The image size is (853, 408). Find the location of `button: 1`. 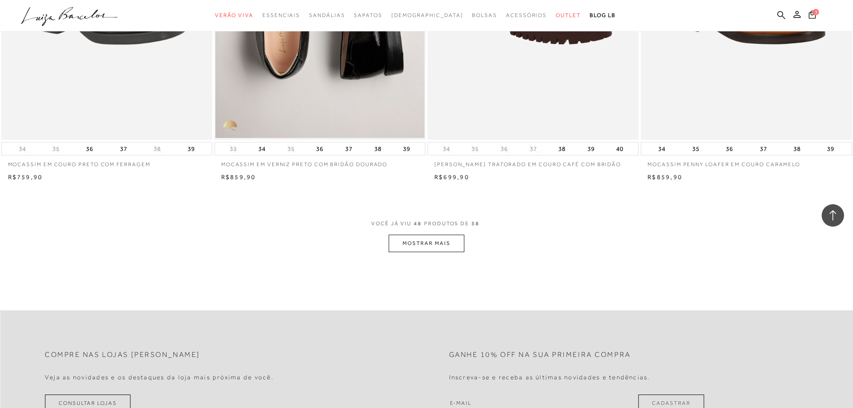

button: 1 is located at coordinates (812, 16).